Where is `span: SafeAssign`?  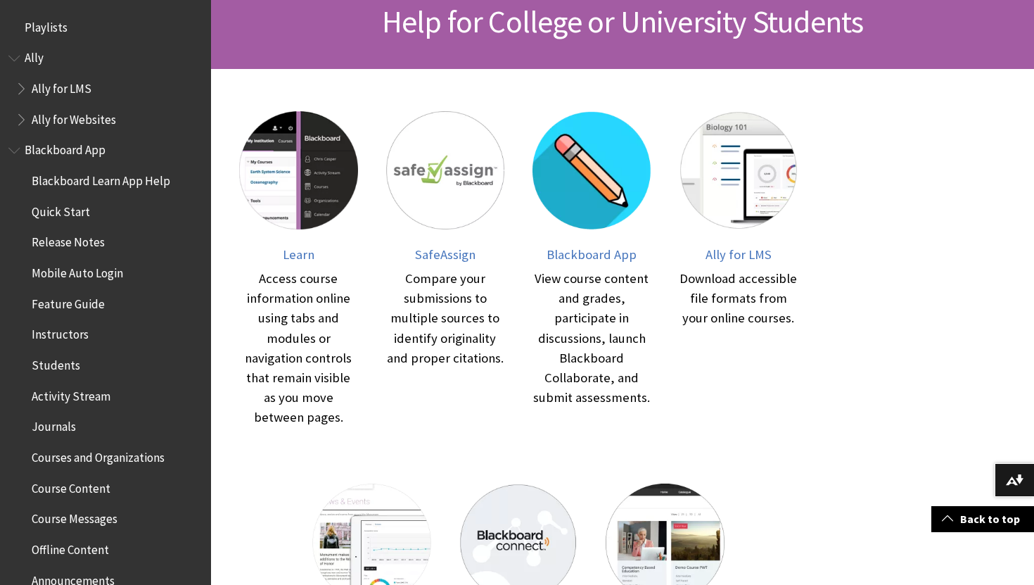
span: SafeAssign is located at coordinates (445, 254).